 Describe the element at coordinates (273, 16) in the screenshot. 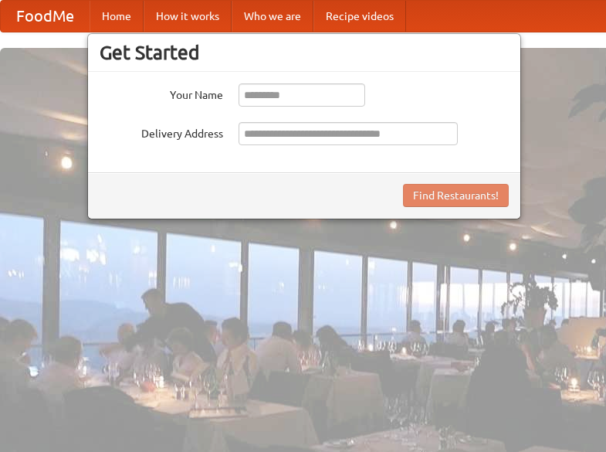

I see `a: Who we are` at that location.